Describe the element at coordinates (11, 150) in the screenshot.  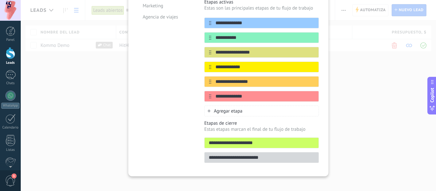
I see `div: Listas` at that location.